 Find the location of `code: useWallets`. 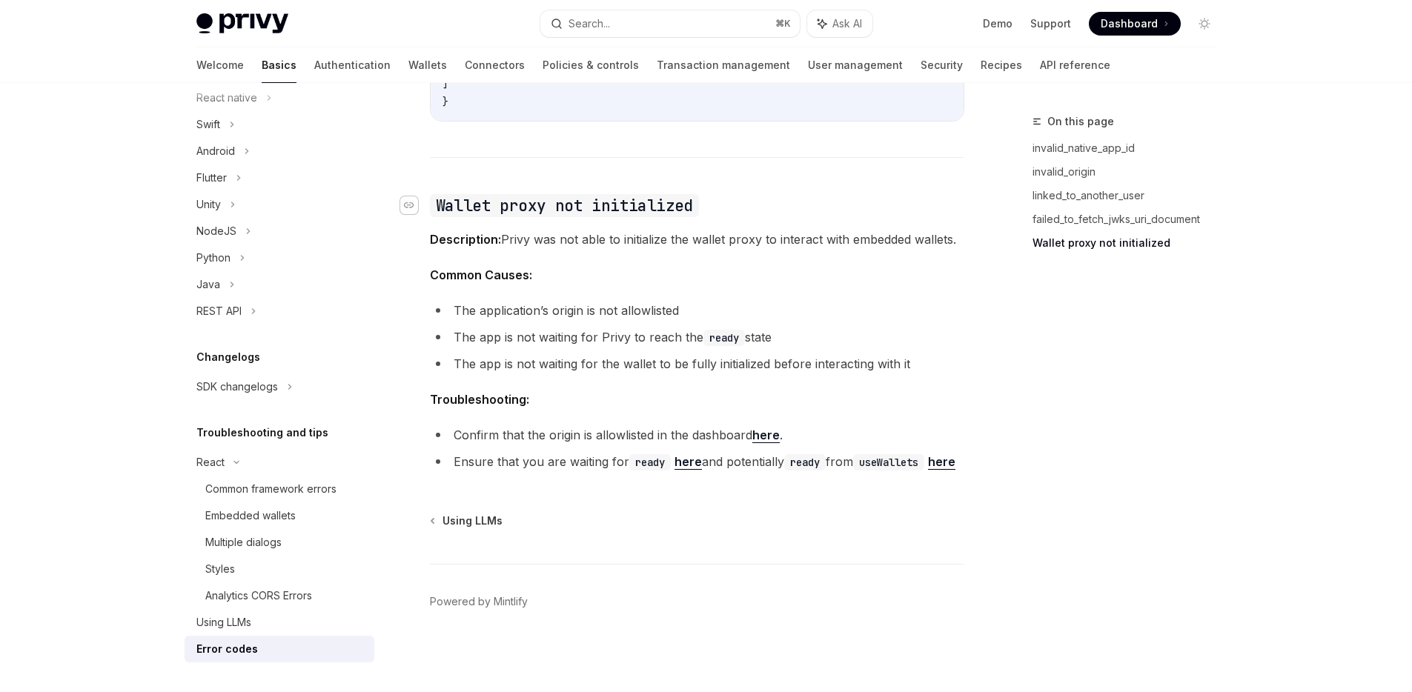

code: useWallets is located at coordinates (889, 463).